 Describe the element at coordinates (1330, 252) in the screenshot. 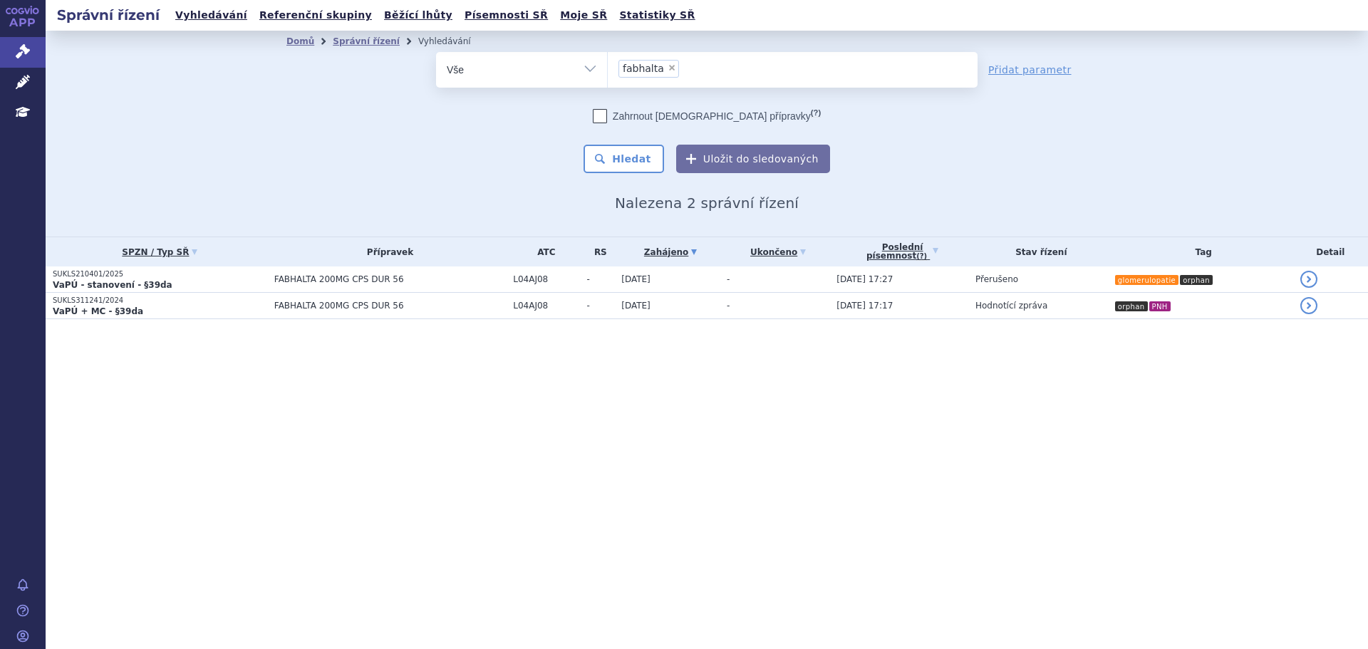

I see `th: Detail` at that location.